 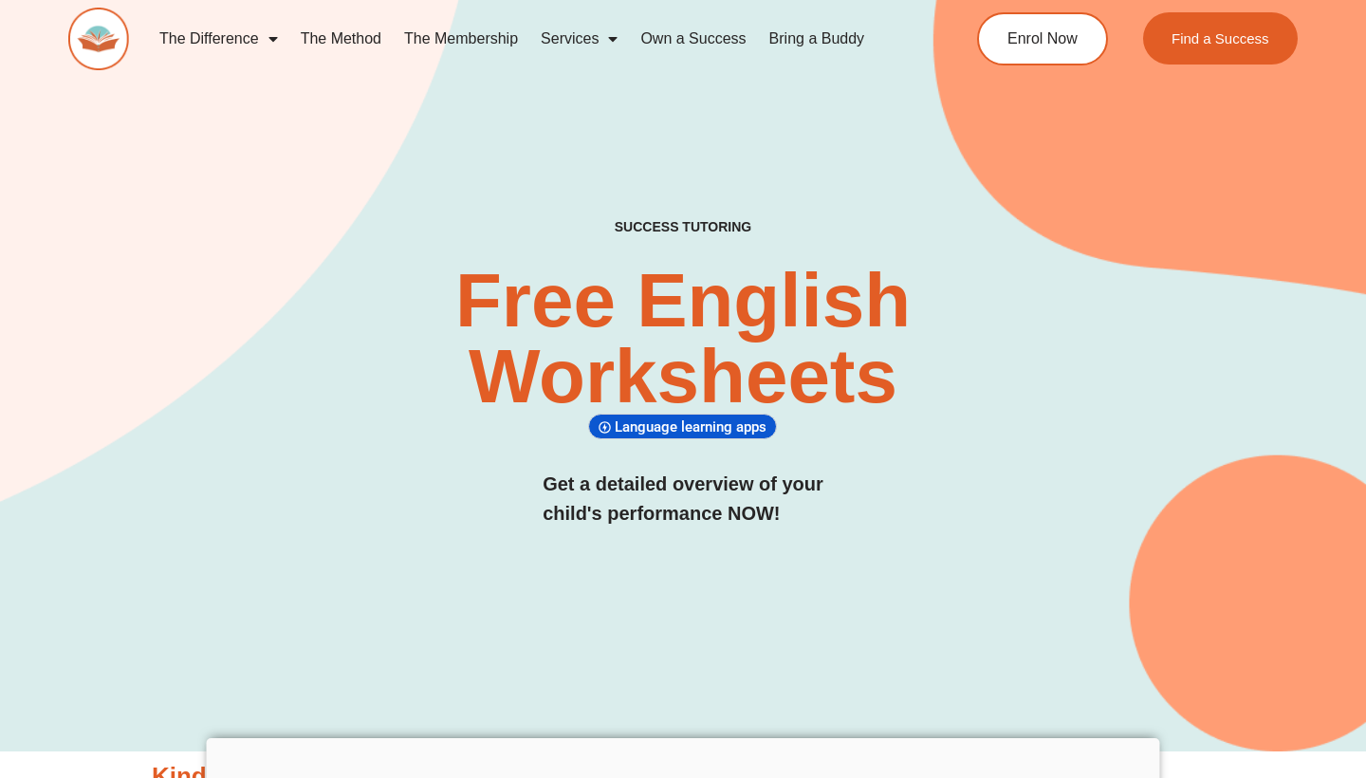 What do you see at coordinates (527, 39) in the screenshot?
I see `nav: Menu` at bounding box center [527, 39].